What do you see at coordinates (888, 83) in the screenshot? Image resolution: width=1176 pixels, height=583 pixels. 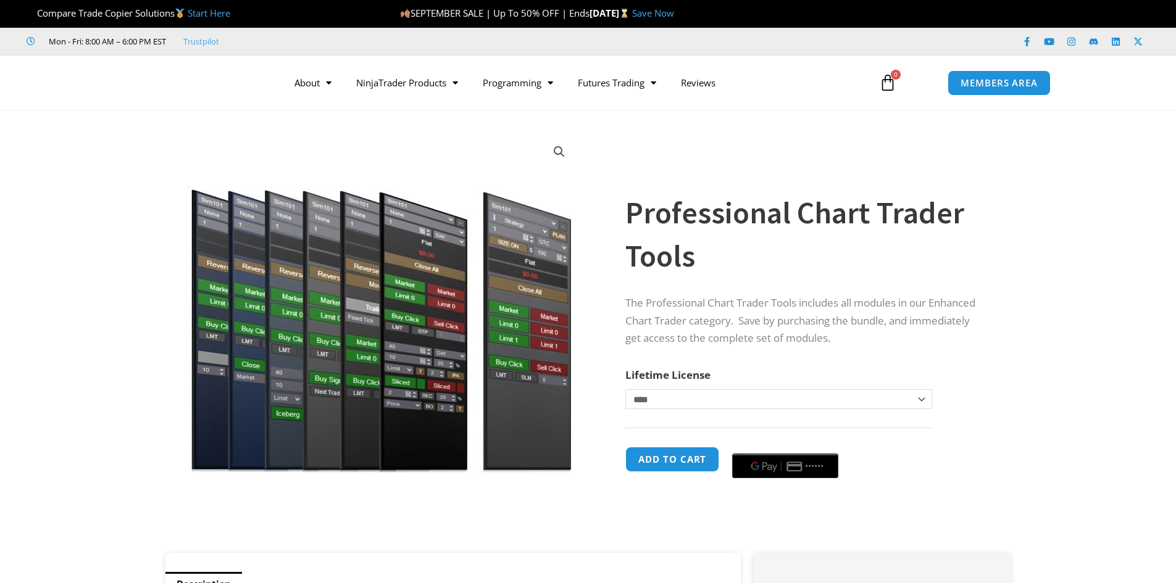 I see `a: 0` at bounding box center [888, 83].